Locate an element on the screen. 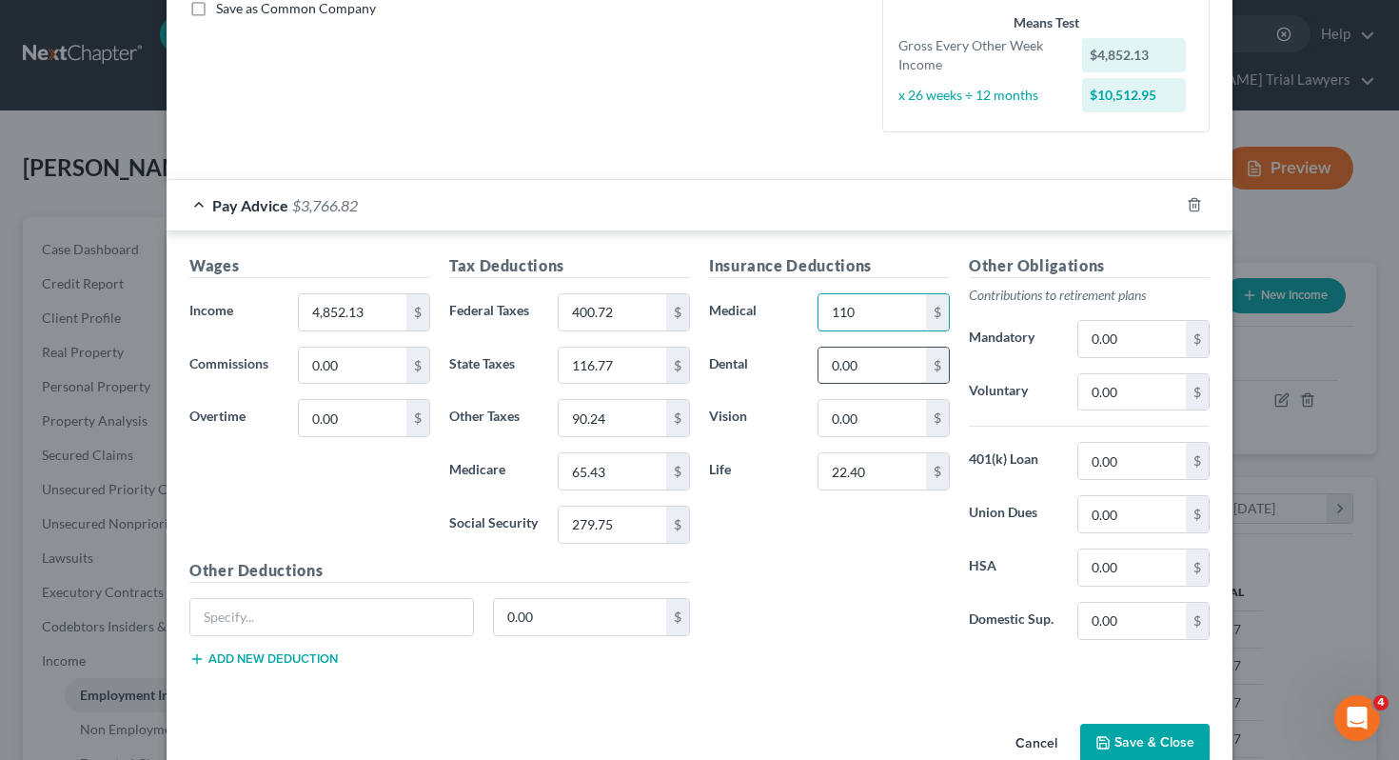 Image resolution: width=1399 pixels, height=760 pixels. div: $4,852.13 is located at coordinates (1135, 55).